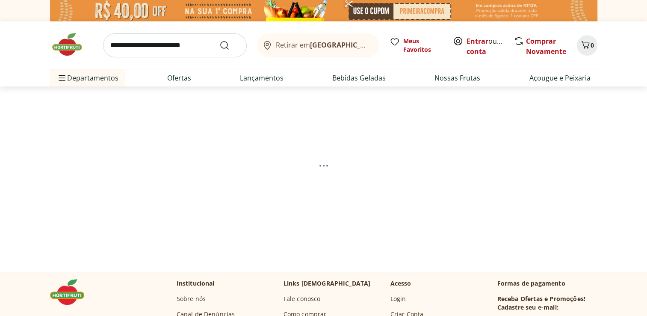 The height and width of the screenshot is (316, 647). What do you see at coordinates (490, 46) in the screenshot?
I see `a: Criar conta` at bounding box center [490, 46].